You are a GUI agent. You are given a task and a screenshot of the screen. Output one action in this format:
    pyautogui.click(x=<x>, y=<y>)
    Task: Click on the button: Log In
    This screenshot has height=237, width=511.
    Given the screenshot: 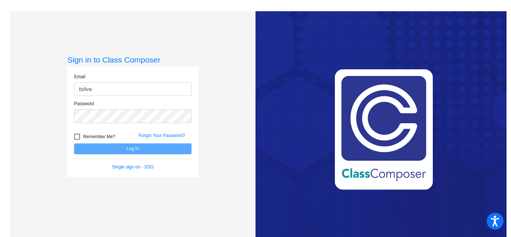 What is the action you would take?
    pyautogui.click(x=133, y=148)
    